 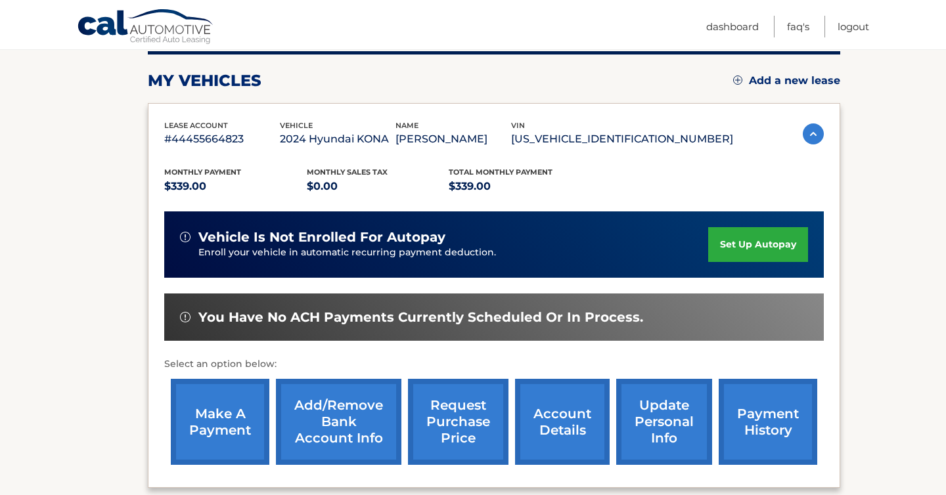 I want to click on a: FAQ's, so click(x=798, y=26).